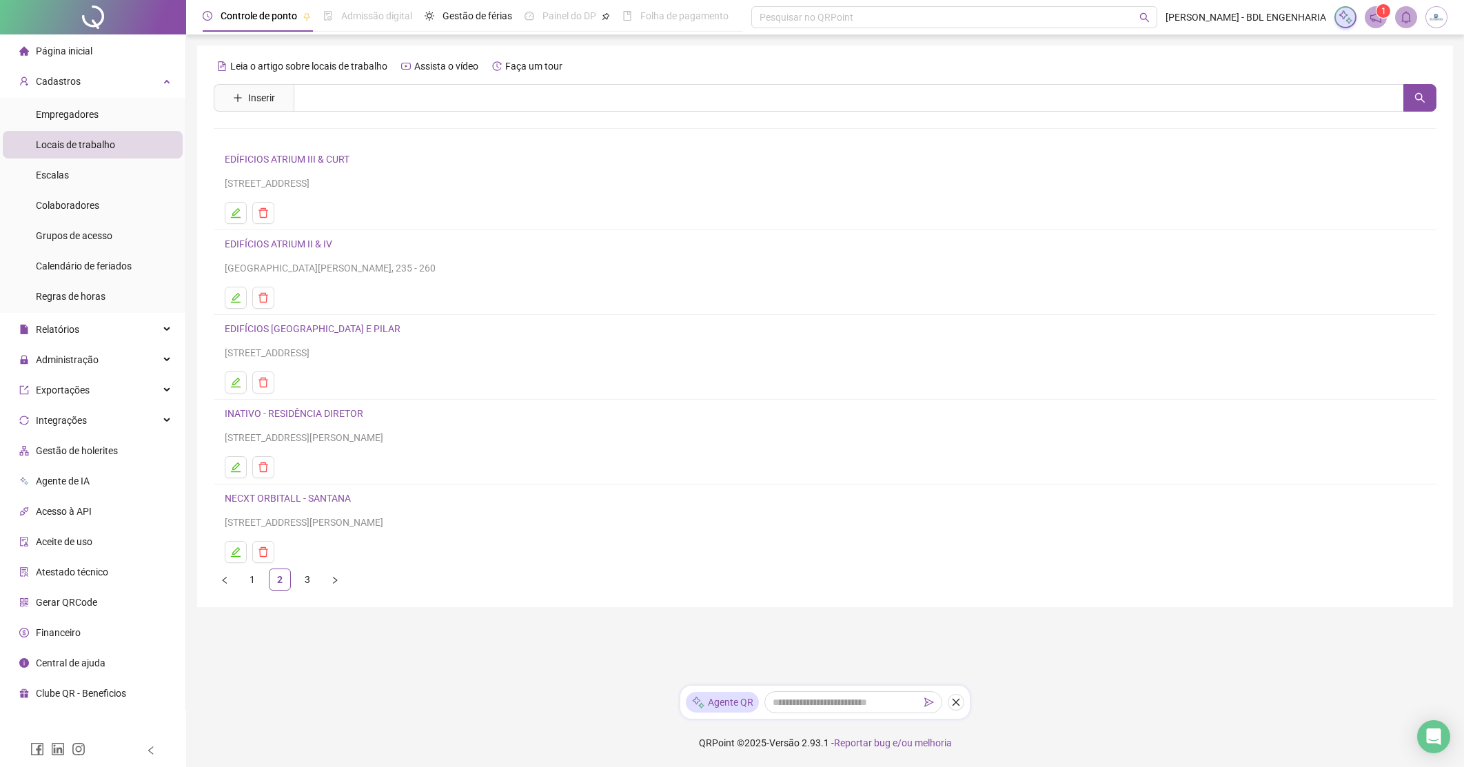 This screenshot has width=1464, height=767. What do you see at coordinates (252, 580) in the screenshot?
I see `li: 1` at bounding box center [252, 580].